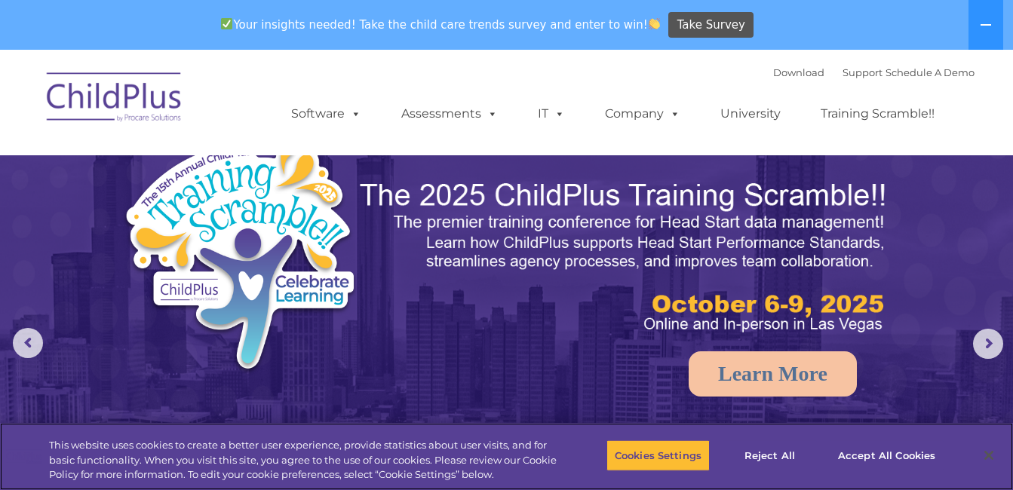  Describe the element at coordinates (643, 114) in the screenshot. I see `a: Company` at that location.